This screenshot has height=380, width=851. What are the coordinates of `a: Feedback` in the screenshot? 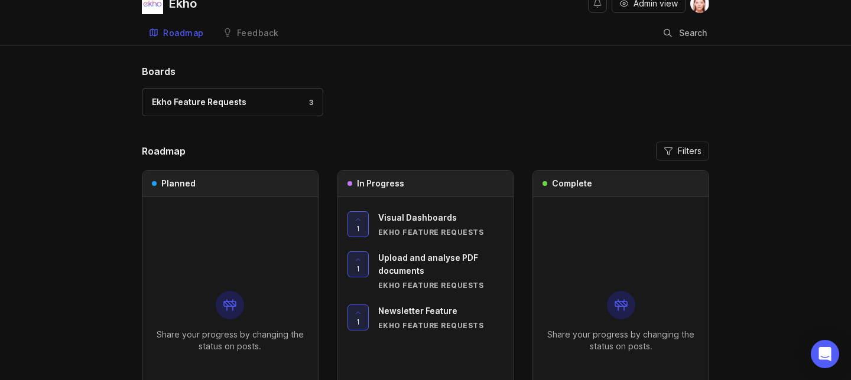 It's located at (250, 33).